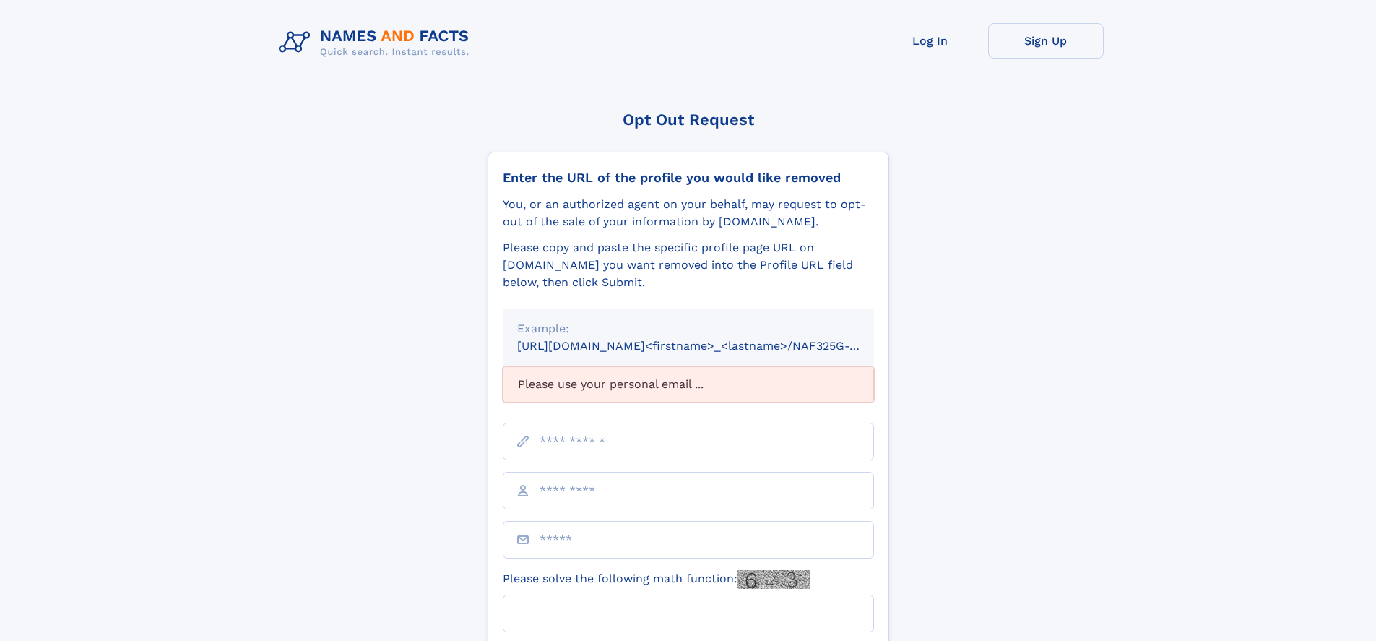 The height and width of the screenshot is (641, 1376). Describe the element at coordinates (656, 579) in the screenshot. I see `label: Please solve the following math function:` at that location.